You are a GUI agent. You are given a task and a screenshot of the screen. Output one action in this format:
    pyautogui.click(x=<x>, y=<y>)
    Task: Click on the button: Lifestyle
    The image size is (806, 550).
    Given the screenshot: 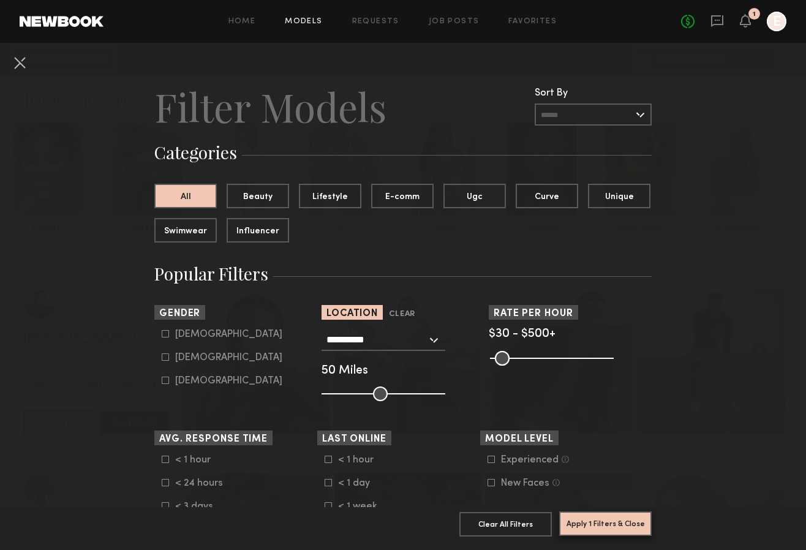 What is the action you would take?
    pyautogui.click(x=330, y=196)
    